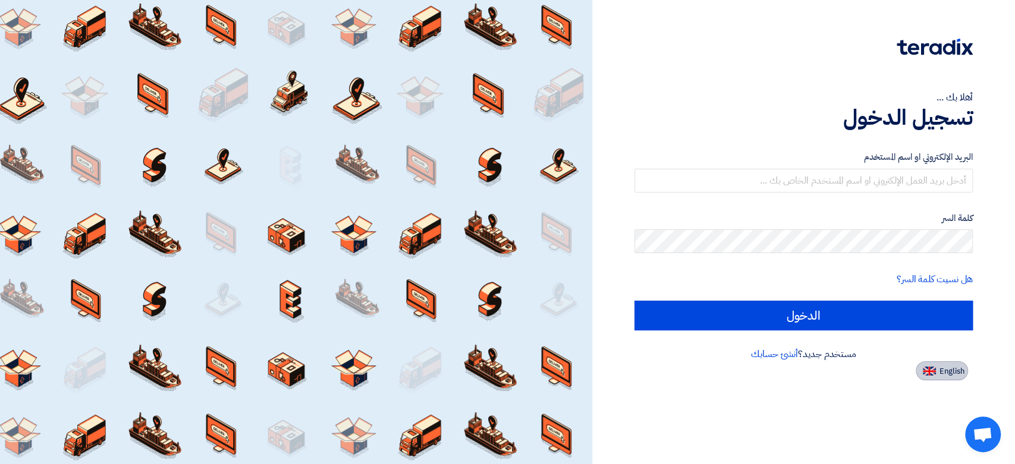 The image size is (1015, 464). I want to click on span: English, so click(952, 372).